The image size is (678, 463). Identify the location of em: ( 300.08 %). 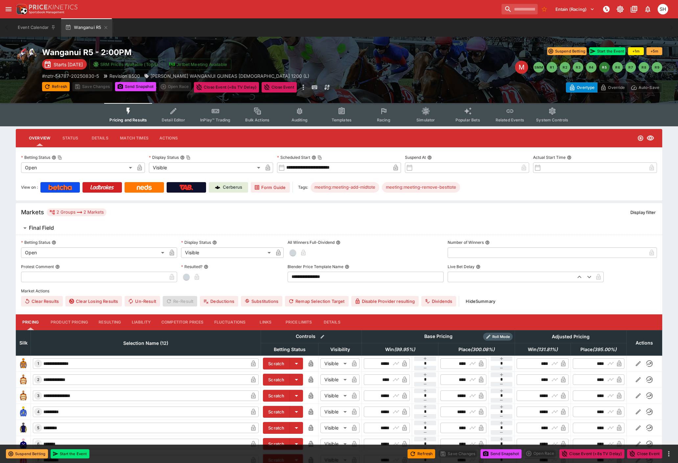
(482, 350).